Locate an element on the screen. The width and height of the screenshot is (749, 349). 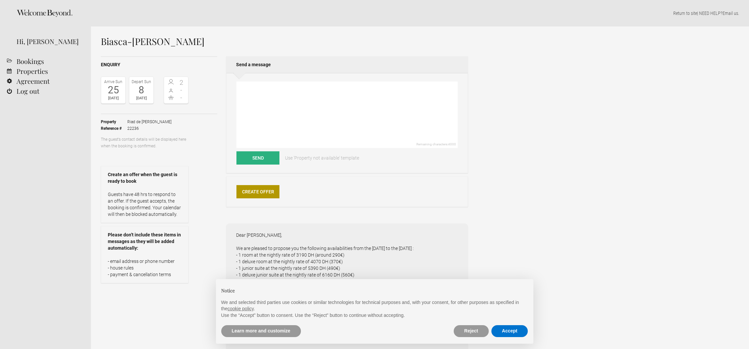
p: Use the “Accept” button to consent. Use the “Reject” button to continue without accepting. is located at coordinates (375, 315).